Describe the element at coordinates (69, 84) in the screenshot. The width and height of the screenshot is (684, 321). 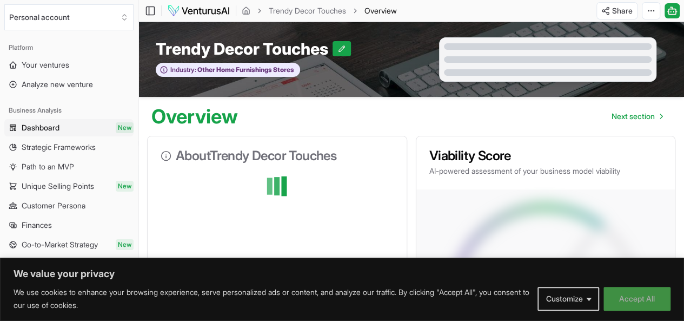
I see `a: Analyze new venture` at that location.